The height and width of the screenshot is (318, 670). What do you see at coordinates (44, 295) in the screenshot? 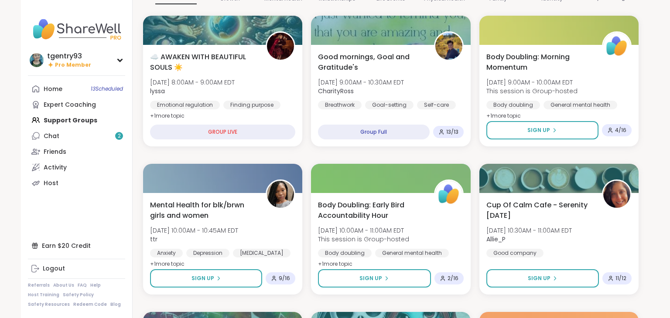
I see `a: Host Training` at bounding box center [44, 295].